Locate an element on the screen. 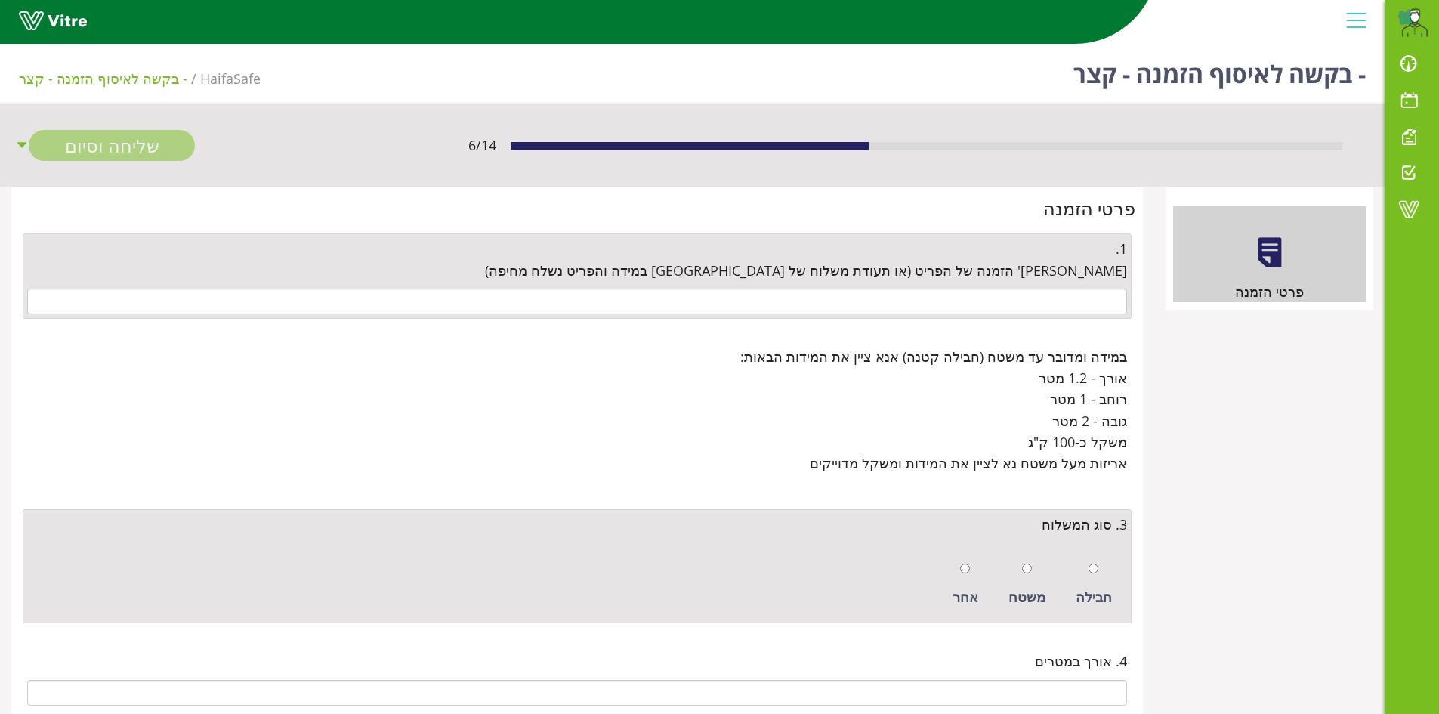  span: 3. סוג המשלוח is located at coordinates (1084, 524).